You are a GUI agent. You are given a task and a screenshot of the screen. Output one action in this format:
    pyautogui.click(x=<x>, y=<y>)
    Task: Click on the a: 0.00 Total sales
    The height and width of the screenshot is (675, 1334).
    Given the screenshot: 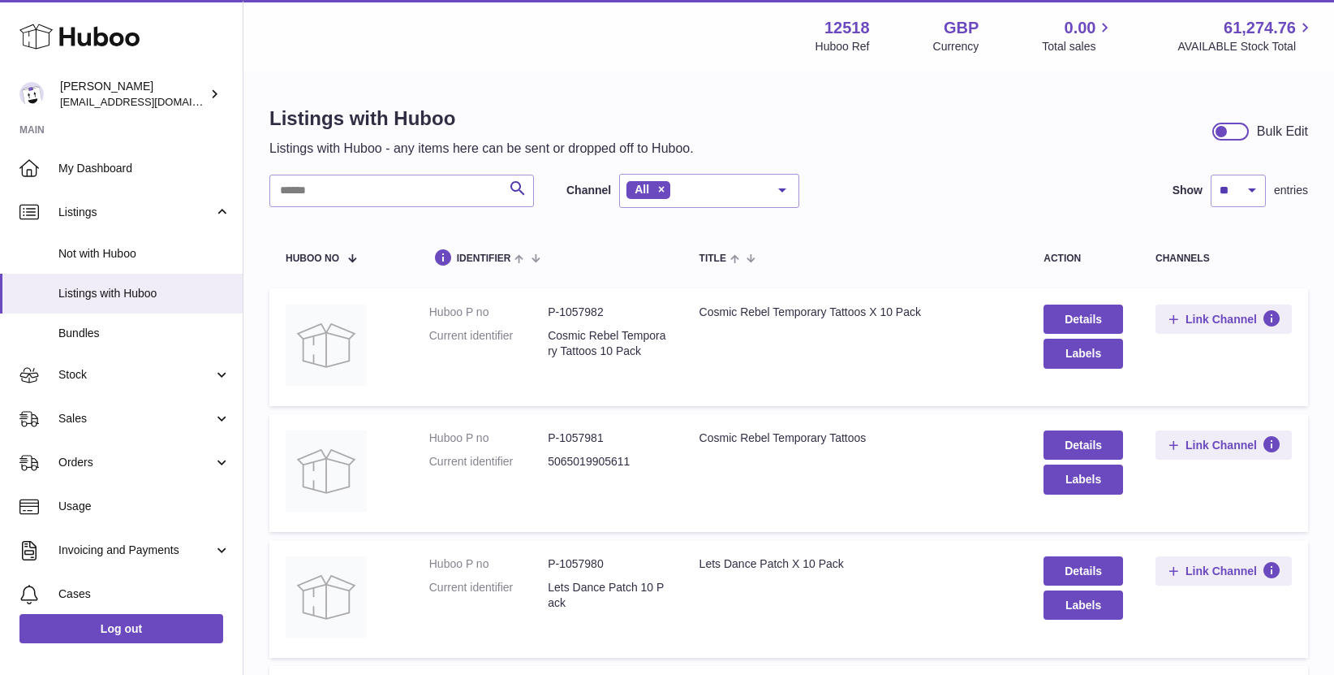 What is the action you would take?
    pyautogui.click(x=1078, y=36)
    